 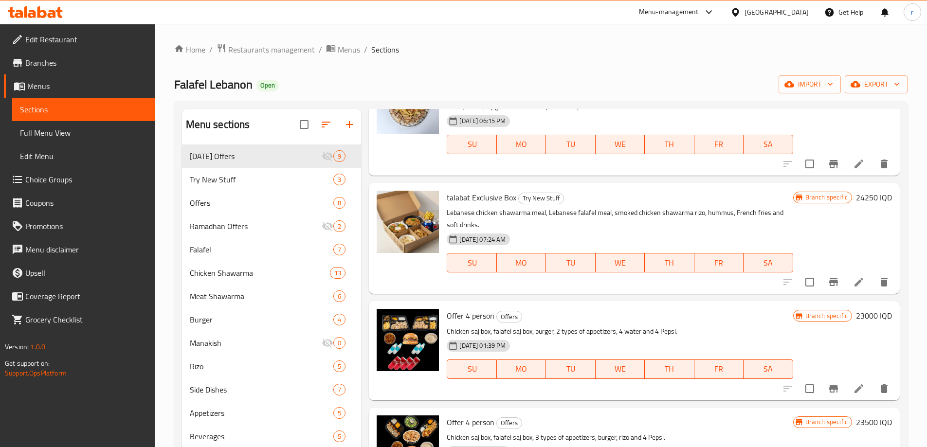 I want to click on span: 13, so click(x=338, y=273).